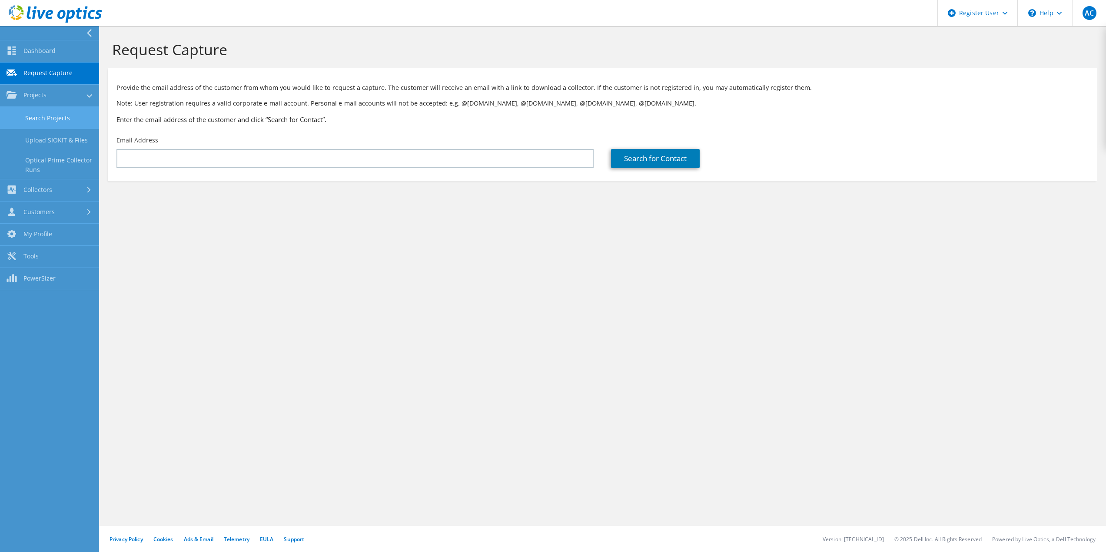  What do you see at coordinates (602, 120) in the screenshot?
I see `h3: Enter the email address of the customer and click “Search for Contact”.` at bounding box center [602, 120].